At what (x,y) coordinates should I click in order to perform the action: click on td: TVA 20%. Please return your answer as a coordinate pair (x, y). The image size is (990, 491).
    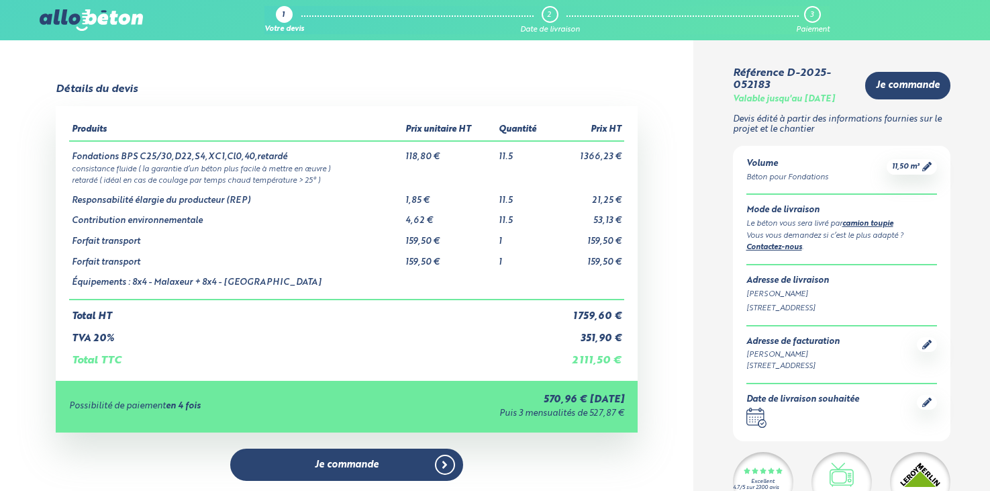
    Looking at the image, I should click on (311, 333).